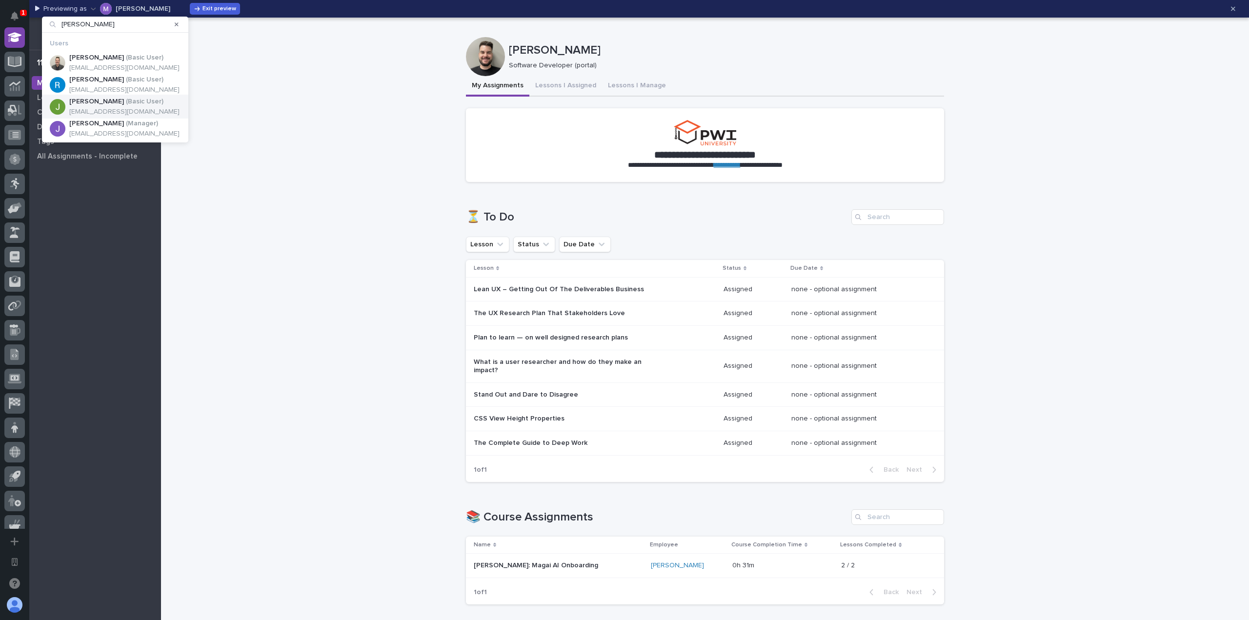 The width and height of the screenshot is (1249, 620). What do you see at coordinates (559, 419) in the screenshot?
I see `p: CSS View Height Properties` at bounding box center [559, 419].